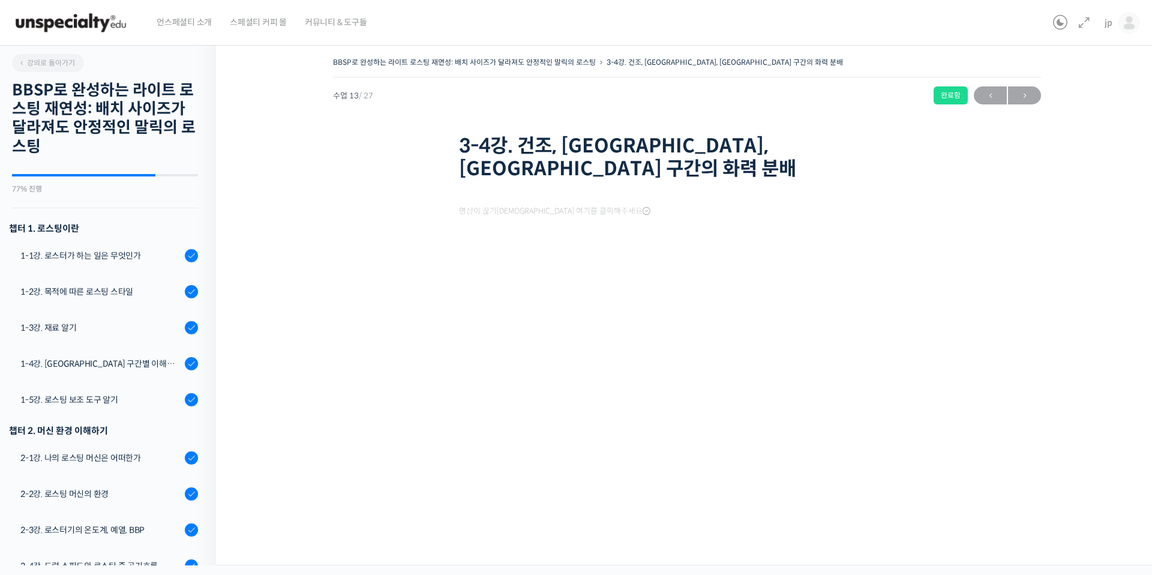  Describe the element at coordinates (103, 430) in the screenshot. I see `div: 챕터 2. 머신 환경 이해하기` at that location.